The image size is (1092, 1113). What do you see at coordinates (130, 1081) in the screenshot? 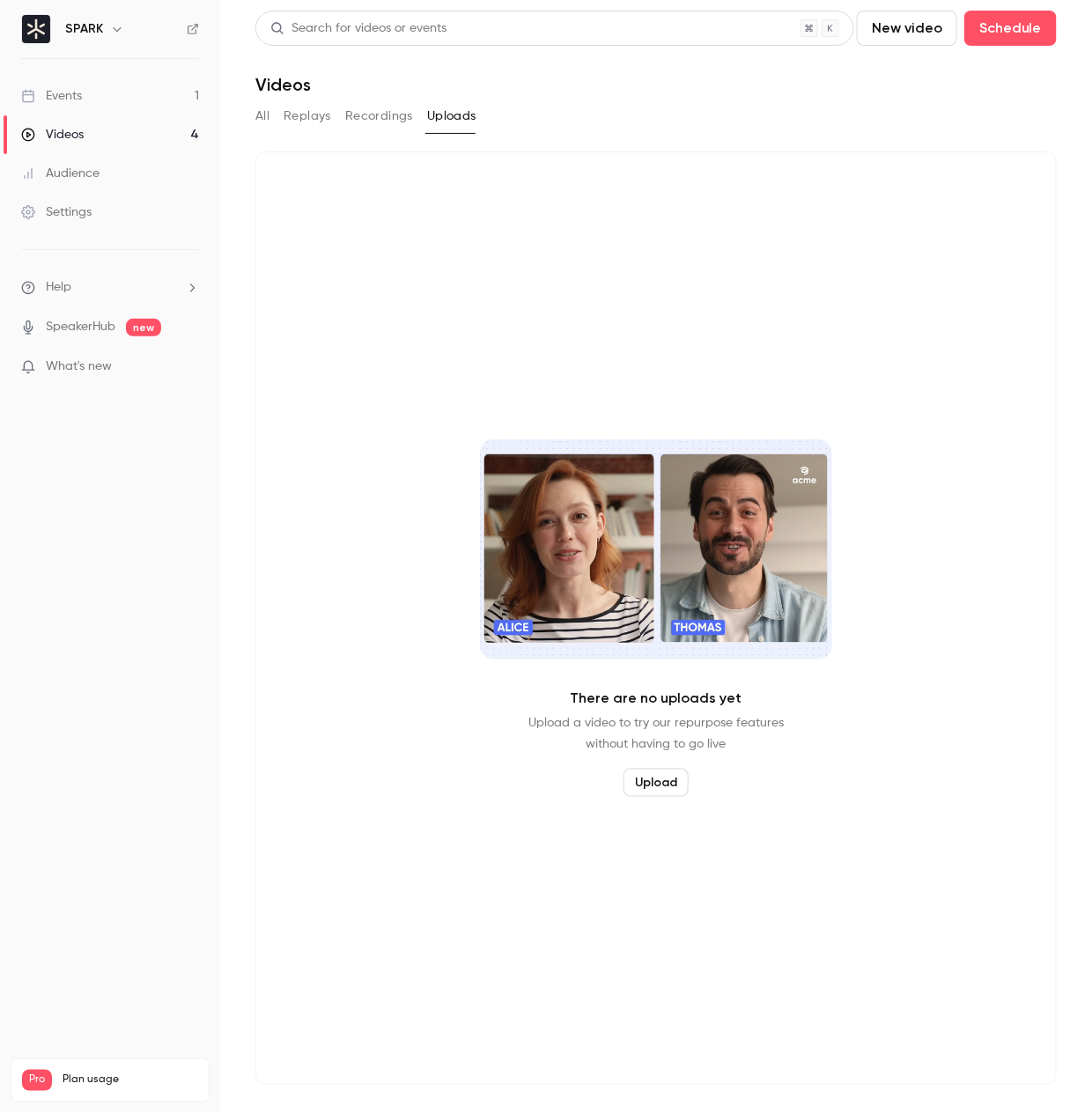
I see `span: Plan usage` at bounding box center [130, 1081].